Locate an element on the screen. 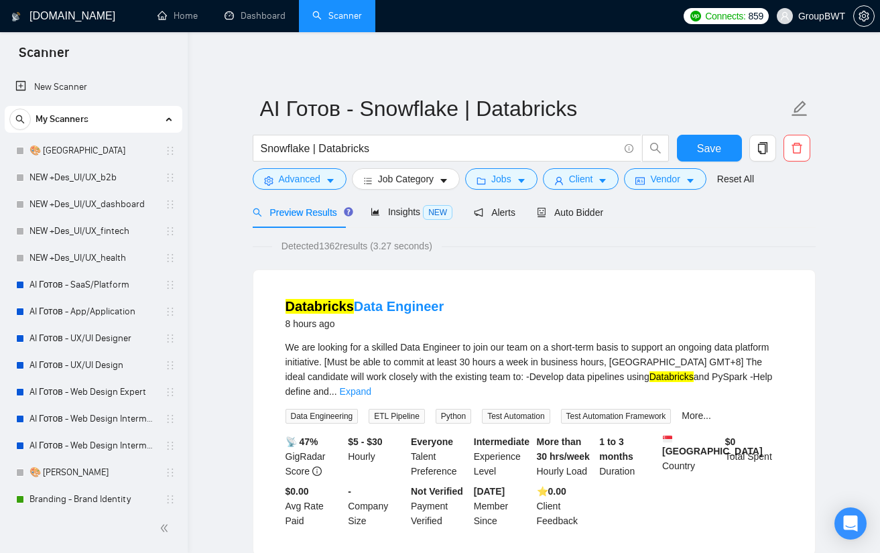  div: Talent Preference is located at coordinates (440, 457).